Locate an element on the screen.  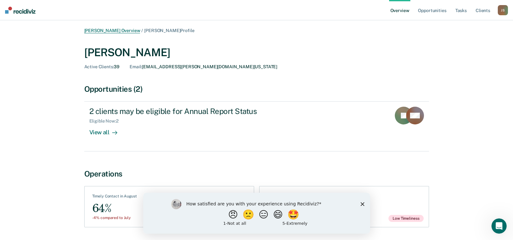
button: 5 is located at coordinates (151, 22).